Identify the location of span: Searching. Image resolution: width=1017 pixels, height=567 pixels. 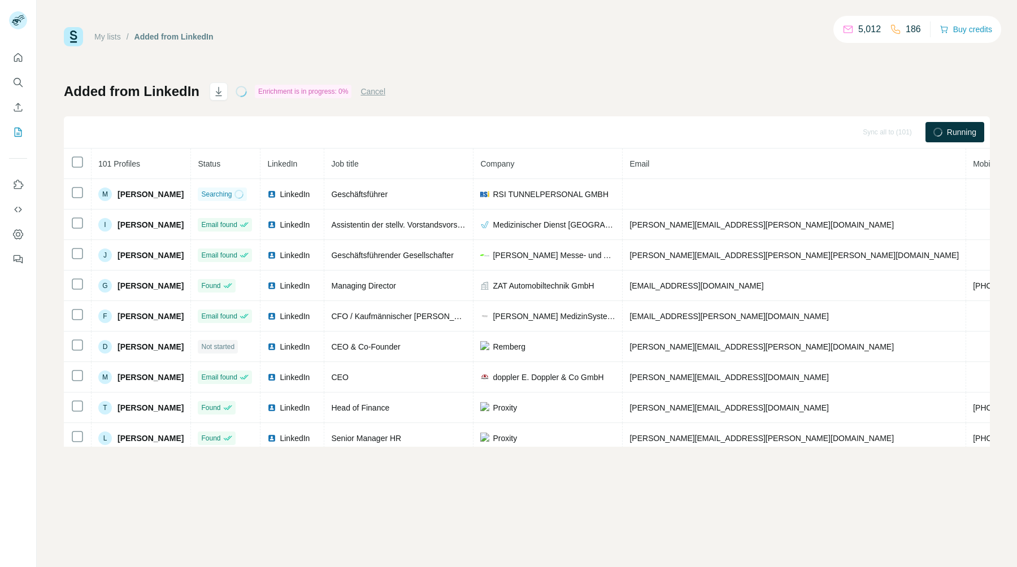
(216, 194).